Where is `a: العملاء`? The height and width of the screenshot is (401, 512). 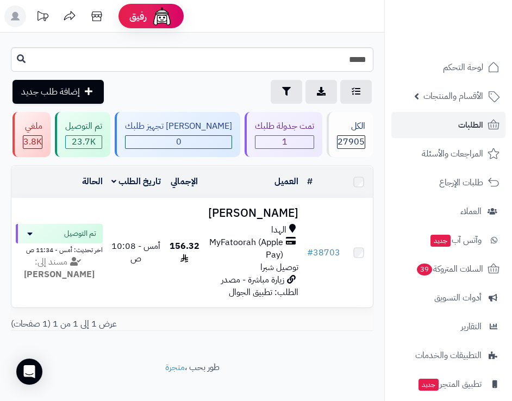
a: العملاء is located at coordinates (448, 211).